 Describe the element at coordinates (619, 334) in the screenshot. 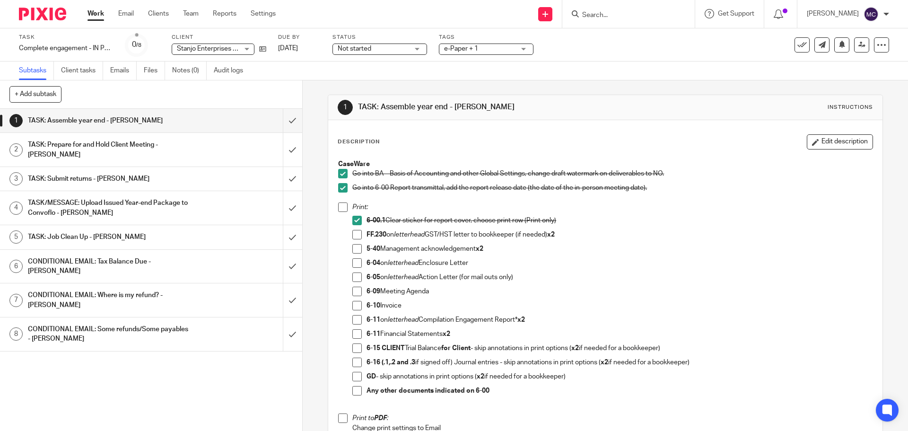

I see `p: Financial Statements` at that location.